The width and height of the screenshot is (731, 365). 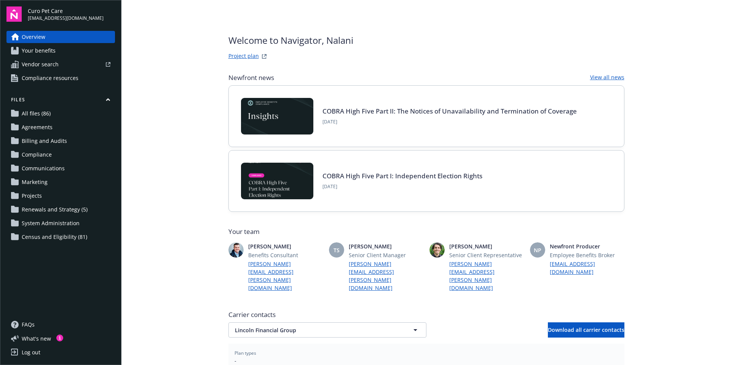 What do you see at coordinates (14, 14) in the screenshot?
I see `img: navigator-logo.svg` at bounding box center [14, 14].